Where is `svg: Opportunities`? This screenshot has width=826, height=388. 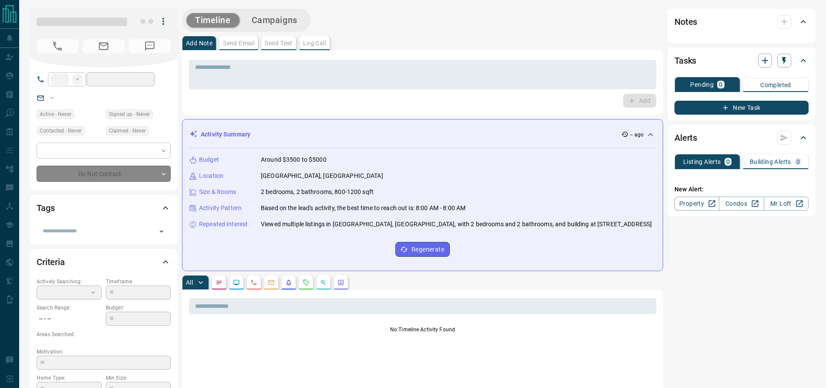 svg: Opportunities is located at coordinates (324, 282).